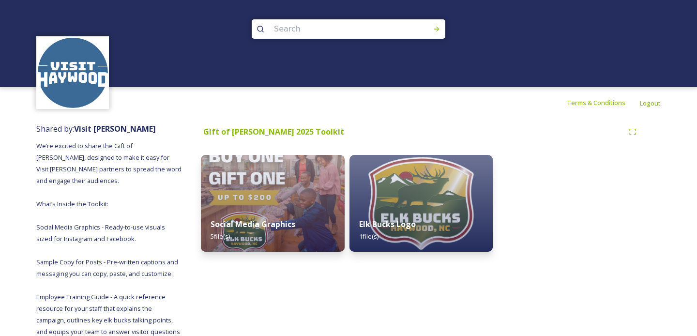 The width and height of the screenshot is (697, 336). I want to click on span: 5 file(s), so click(220, 236).